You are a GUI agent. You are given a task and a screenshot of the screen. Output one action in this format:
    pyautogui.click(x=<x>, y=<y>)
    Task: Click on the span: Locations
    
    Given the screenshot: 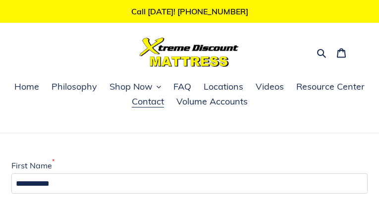 What is the action you would take?
    pyautogui.click(x=224, y=87)
    